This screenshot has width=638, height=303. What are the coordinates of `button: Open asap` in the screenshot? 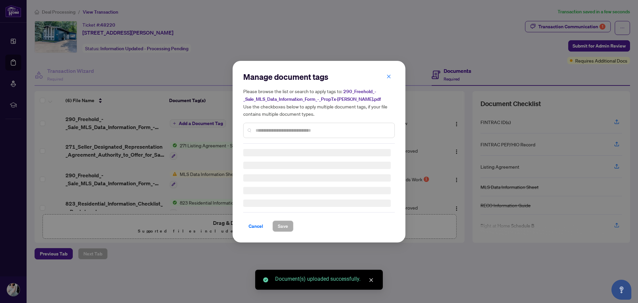 It's located at (622, 290).